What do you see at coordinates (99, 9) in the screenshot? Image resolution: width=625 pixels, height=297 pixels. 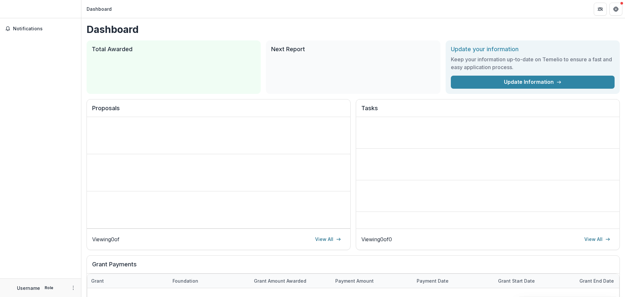 I see `nav: breadcrumb` at bounding box center [99, 9].